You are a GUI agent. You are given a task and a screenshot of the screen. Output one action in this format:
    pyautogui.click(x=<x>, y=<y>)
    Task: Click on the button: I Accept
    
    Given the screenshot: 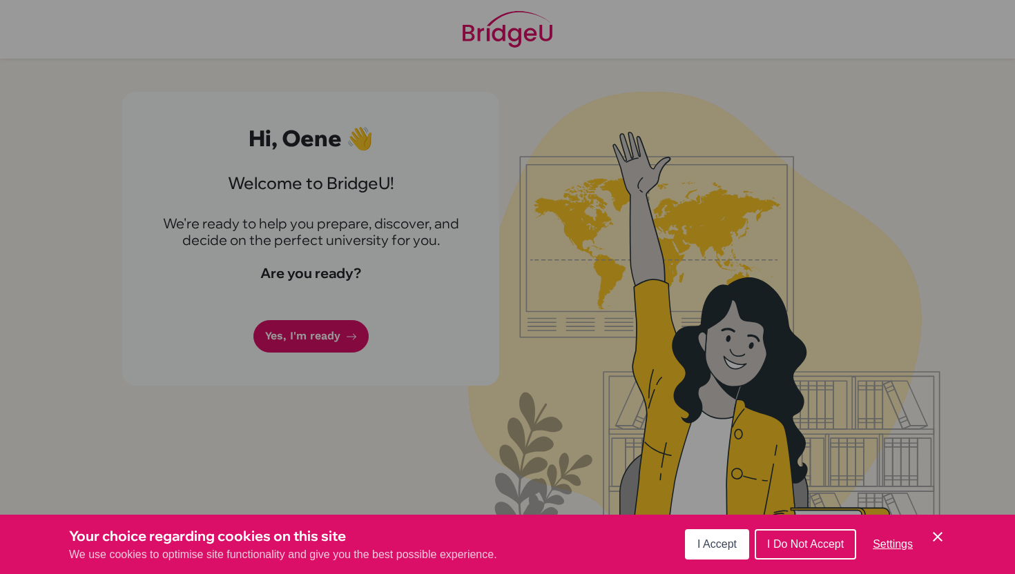 What is the action you would take?
    pyautogui.click(x=717, y=545)
    